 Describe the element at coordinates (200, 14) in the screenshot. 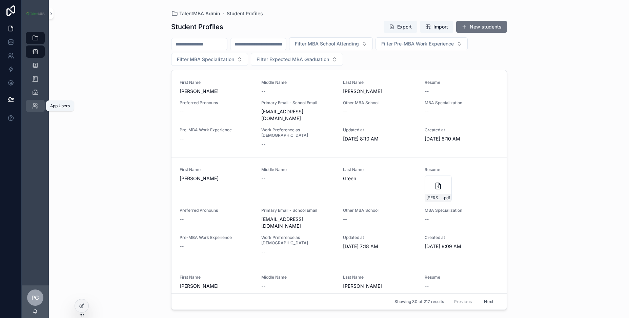

I see `span: TalentMBA Admin` at that location.